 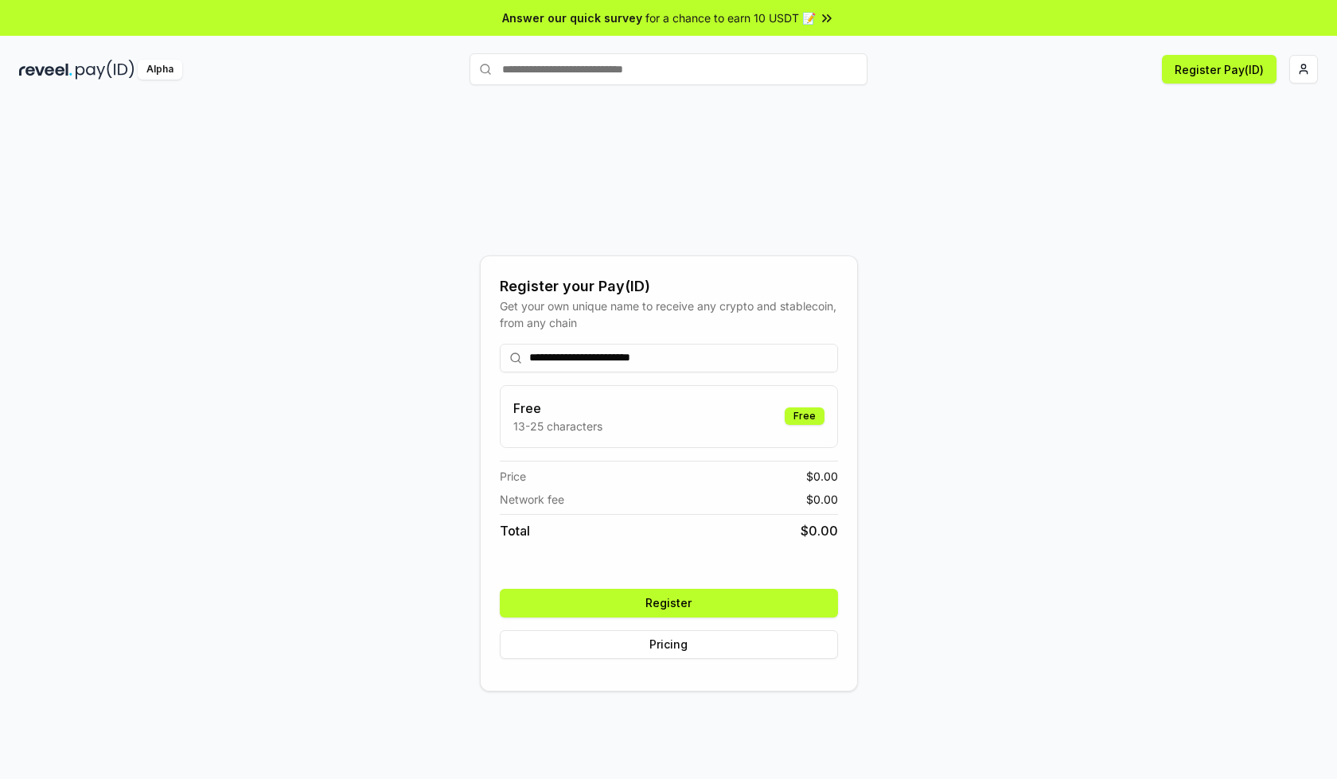 I want to click on div: Register your Pay(ID), so click(x=668, y=286).